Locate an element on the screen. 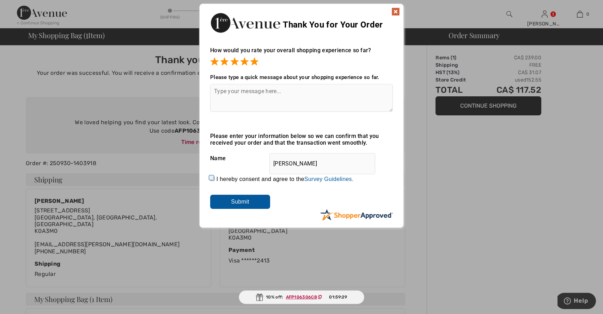 The image size is (603, 314). input: Submit is located at coordinates (240, 202).